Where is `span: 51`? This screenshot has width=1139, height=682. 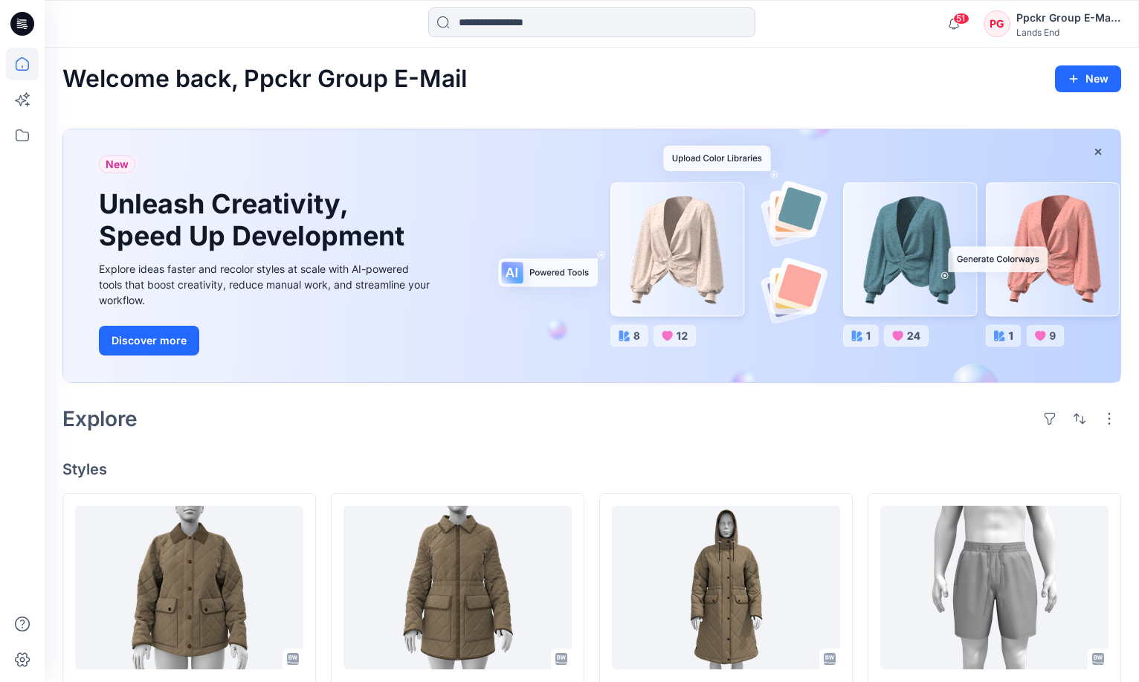
span: 51 is located at coordinates (961, 19).